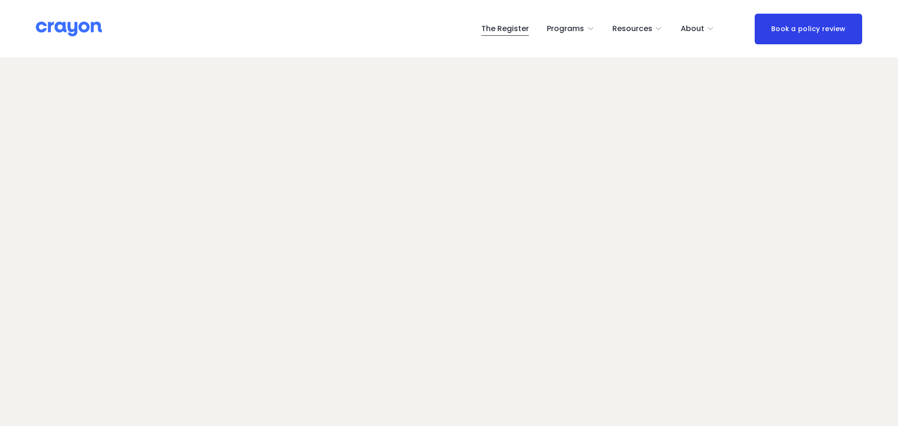  Describe the element at coordinates (632, 29) in the screenshot. I see `span: Resources` at that location.